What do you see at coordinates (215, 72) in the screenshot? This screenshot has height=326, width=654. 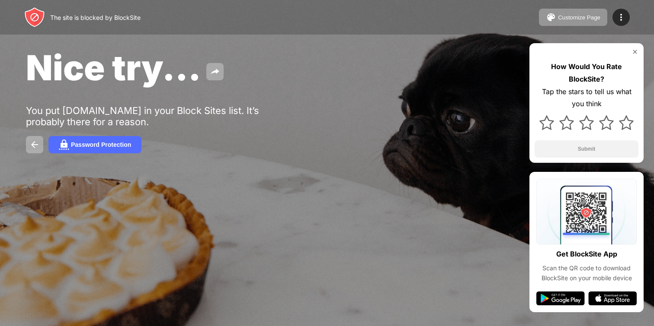 I see `img: share.svg` at bounding box center [215, 72].